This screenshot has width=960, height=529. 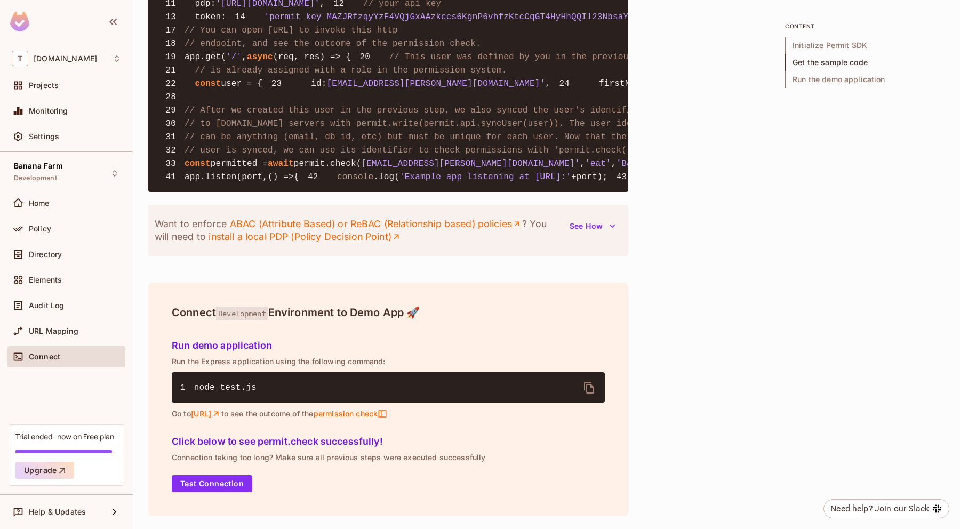 I want to click on span: 'eat', so click(x=598, y=164).